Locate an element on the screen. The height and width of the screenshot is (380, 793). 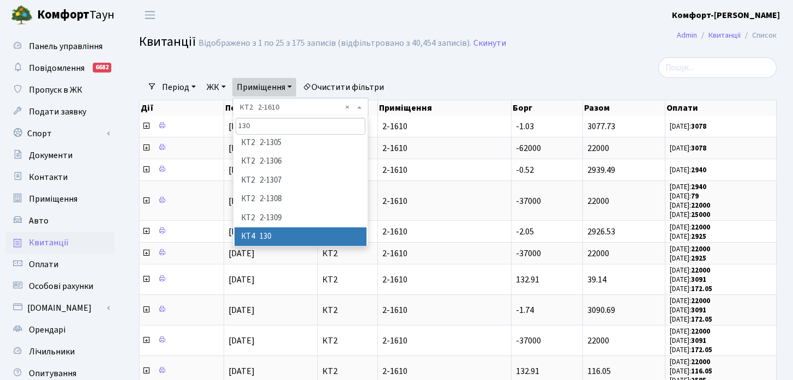
button: Переключити навігацію is located at coordinates (150, 15).